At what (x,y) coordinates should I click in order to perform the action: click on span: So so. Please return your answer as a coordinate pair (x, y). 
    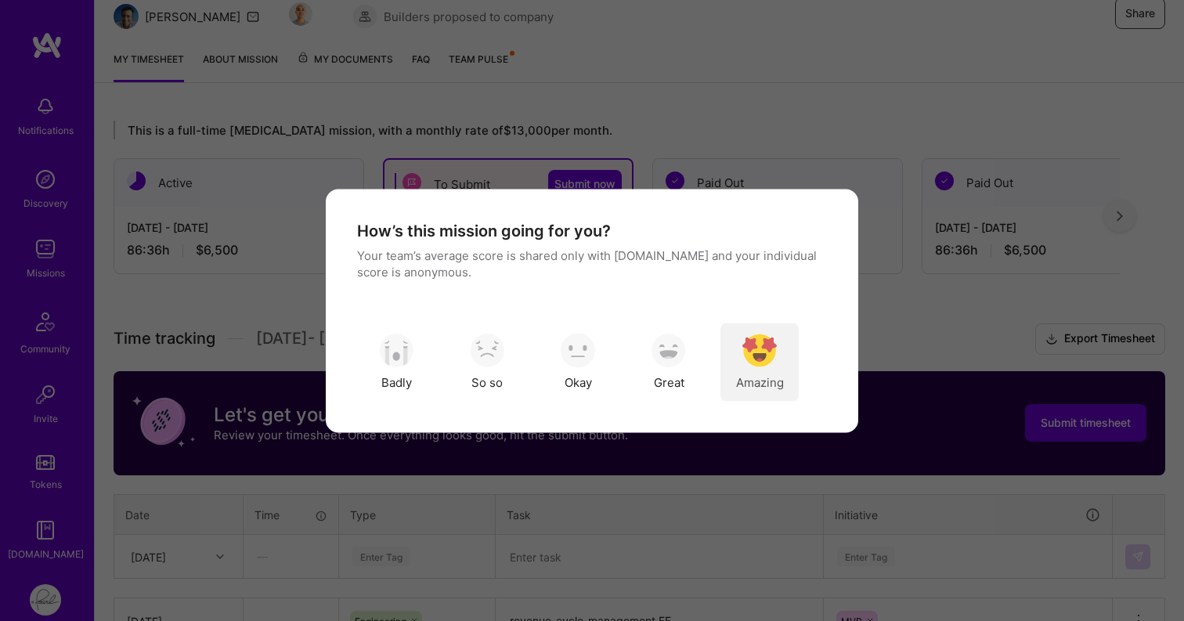
    Looking at the image, I should click on (487, 382).